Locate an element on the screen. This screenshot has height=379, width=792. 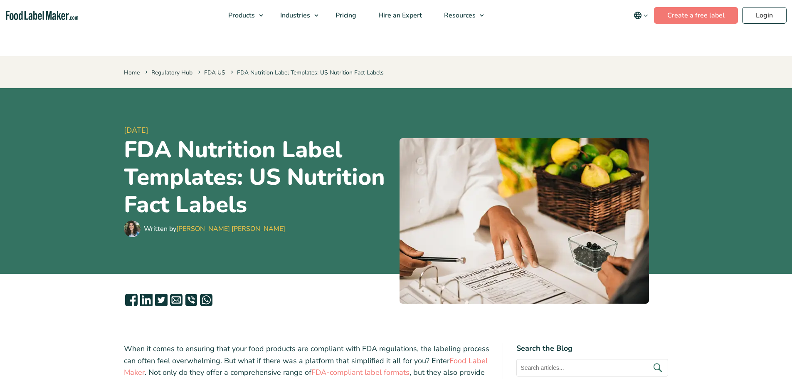
a: FDA US is located at coordinates (214, 72).